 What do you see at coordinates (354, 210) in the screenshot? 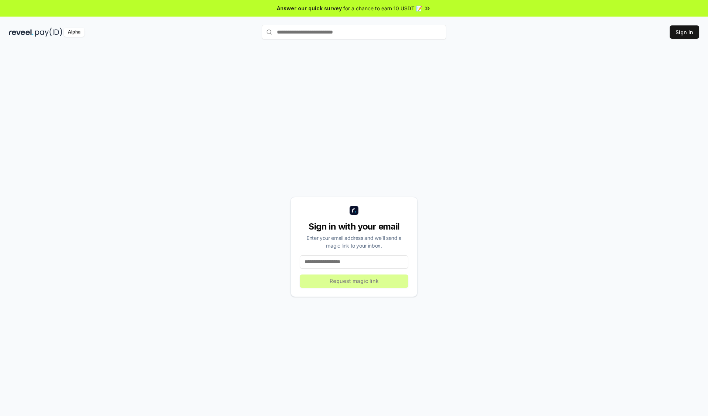
I see `img: logo_small` at bounding box center [354, 210].